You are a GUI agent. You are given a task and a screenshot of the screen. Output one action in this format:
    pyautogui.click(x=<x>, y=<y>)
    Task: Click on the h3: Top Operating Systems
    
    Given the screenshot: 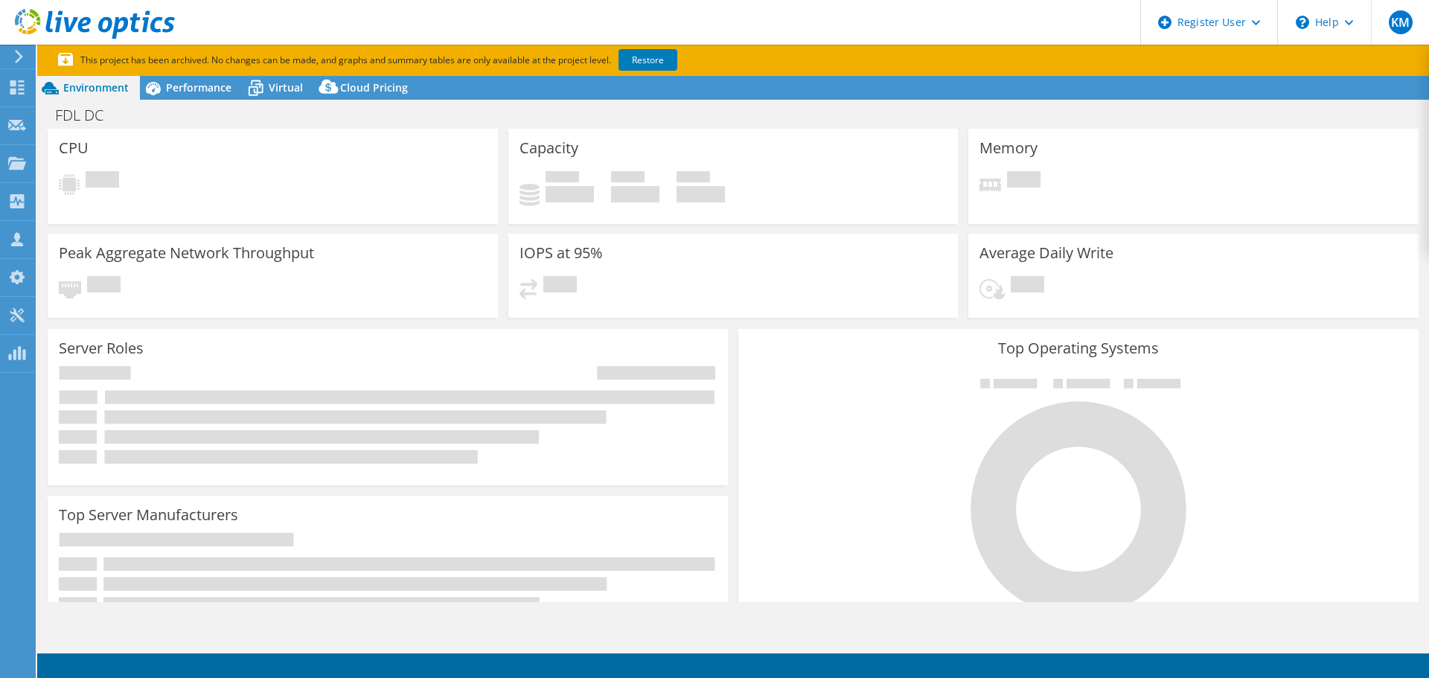 What is the action you would take?
    pyautogui.click(x=1078, y=348)
    